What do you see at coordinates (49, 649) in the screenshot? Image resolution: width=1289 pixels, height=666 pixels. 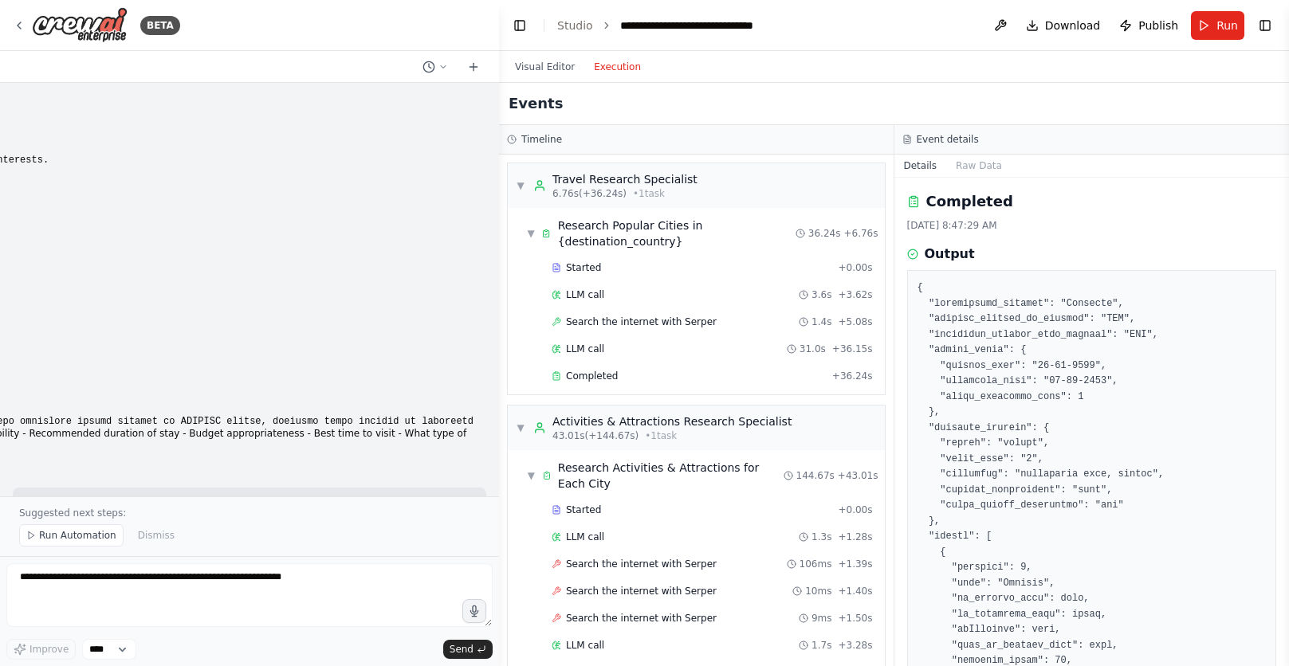 I see `span: Improve` at bounding box center [49, 649].